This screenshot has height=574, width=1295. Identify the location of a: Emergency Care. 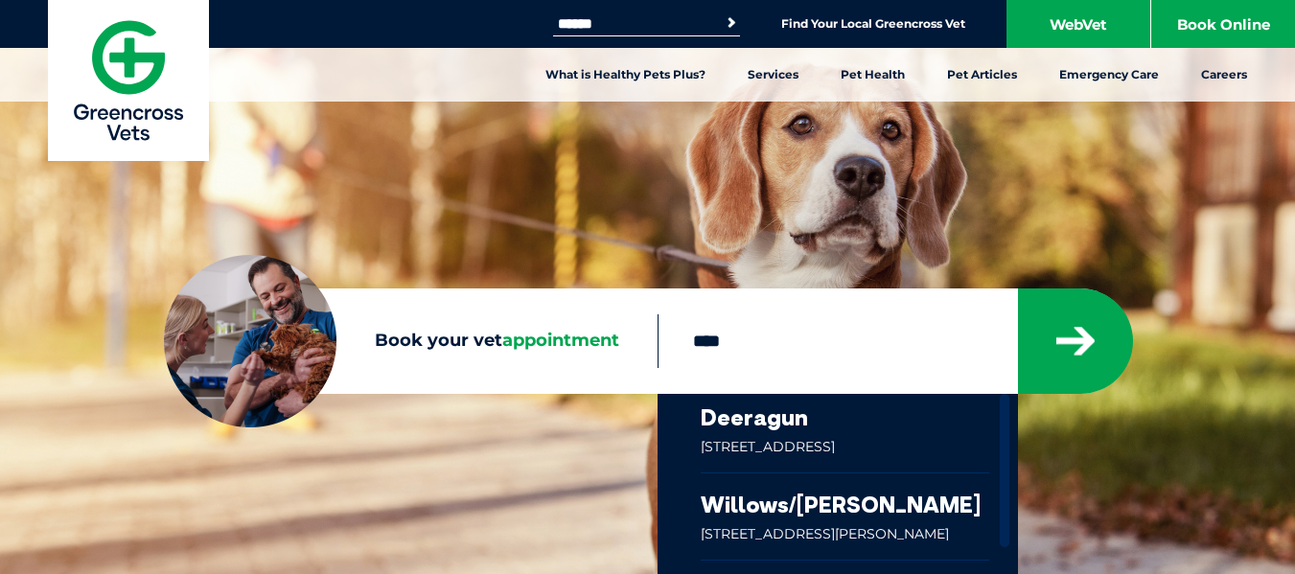
(1109, 75).